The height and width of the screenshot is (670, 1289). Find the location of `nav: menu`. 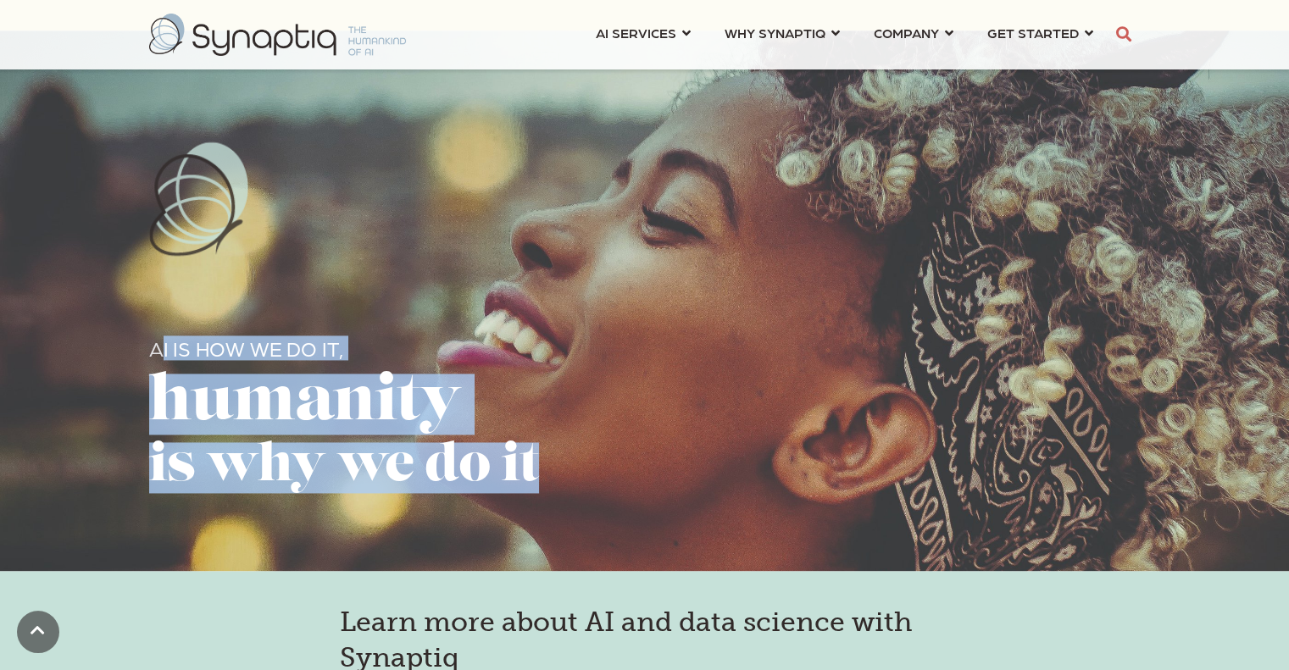

nav: menu is located at coordinates (844, 35).